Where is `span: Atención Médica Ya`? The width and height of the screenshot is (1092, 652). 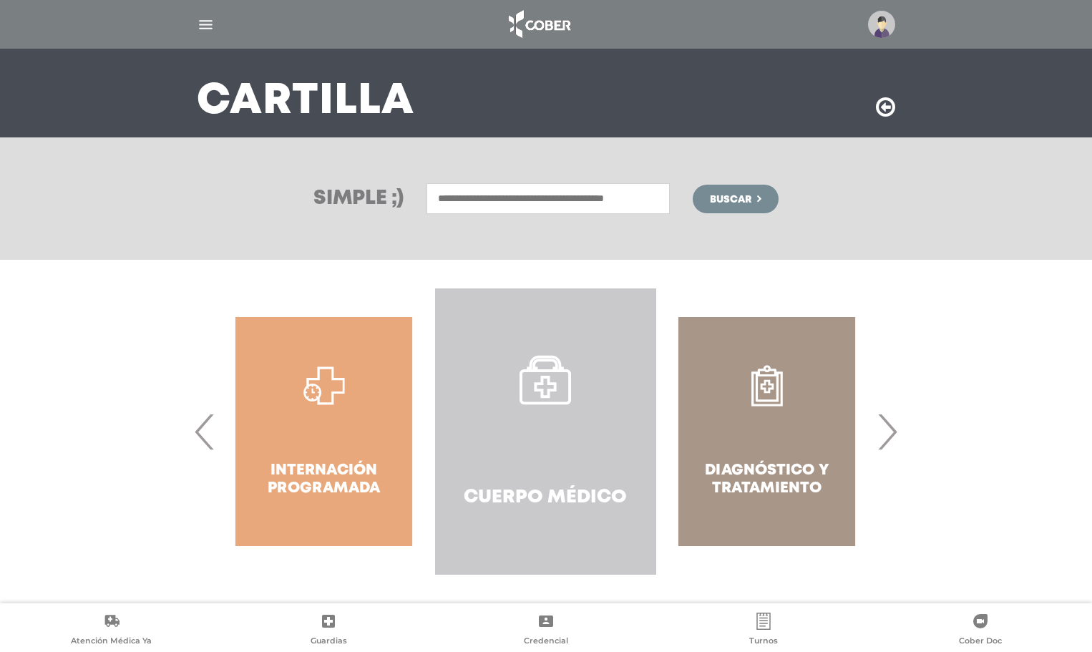 span: Atención Médica Ya is located at coordinates (111, 642).